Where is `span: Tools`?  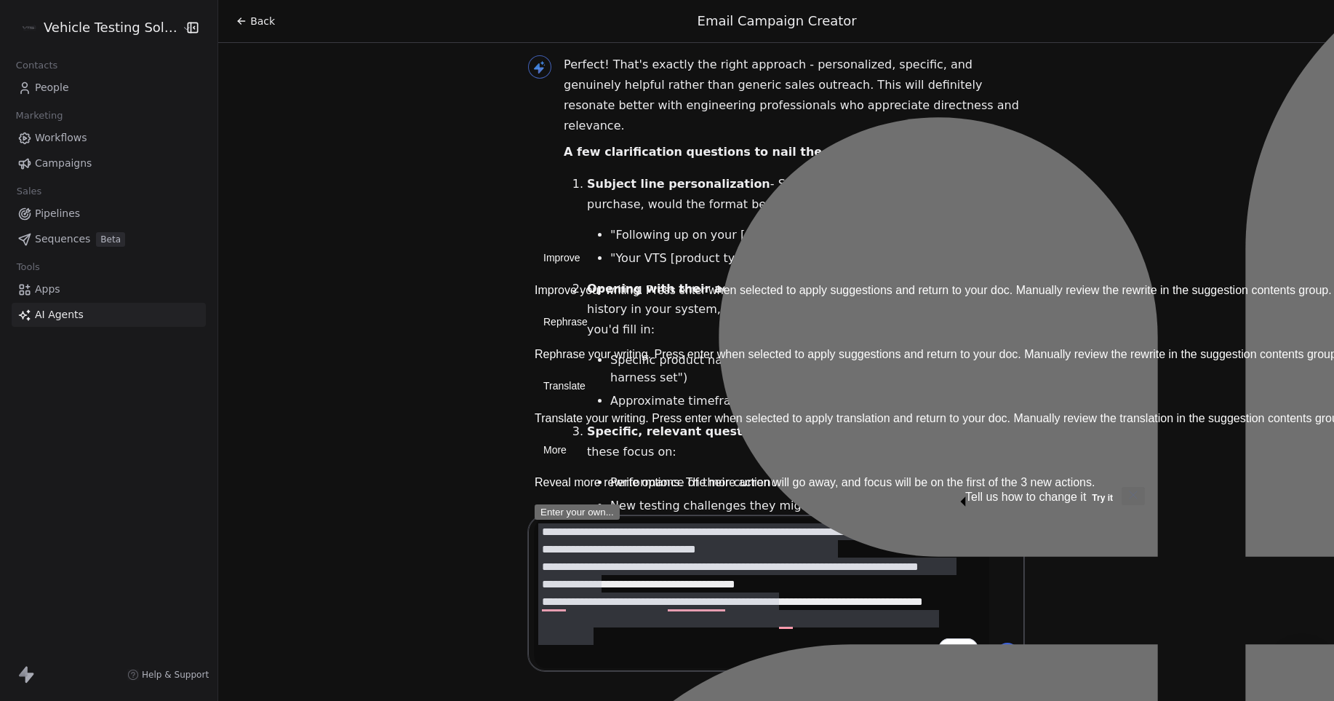
span: Tools is located at coordinates (28, 267).